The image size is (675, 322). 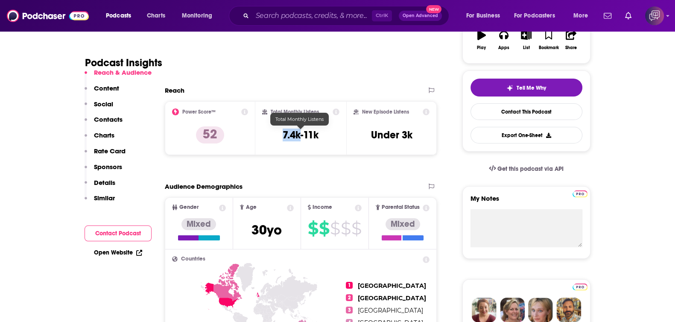 What do you see at coordinates (322, 207) in the screenshot?
I see `span: Income` at bounding box center [322, 207].